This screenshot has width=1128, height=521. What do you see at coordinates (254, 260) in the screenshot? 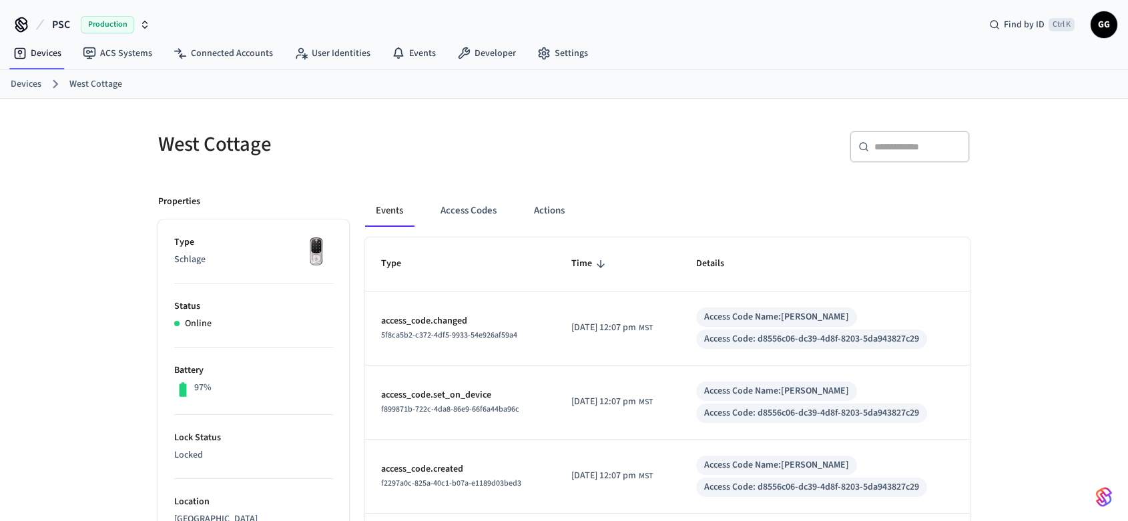
I see `p: Schlage` at bounding box center [254, 260].